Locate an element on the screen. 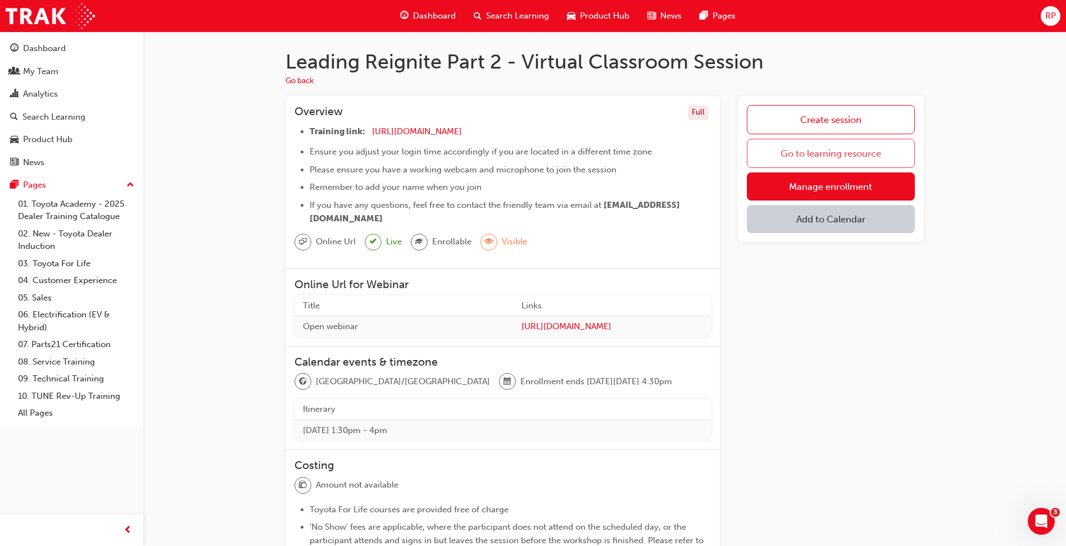 Image resolution: width=1066 pixels, height=546 pixels. a: 02. New - Toyota Dealer Induction is located at coordinates (76, 240).